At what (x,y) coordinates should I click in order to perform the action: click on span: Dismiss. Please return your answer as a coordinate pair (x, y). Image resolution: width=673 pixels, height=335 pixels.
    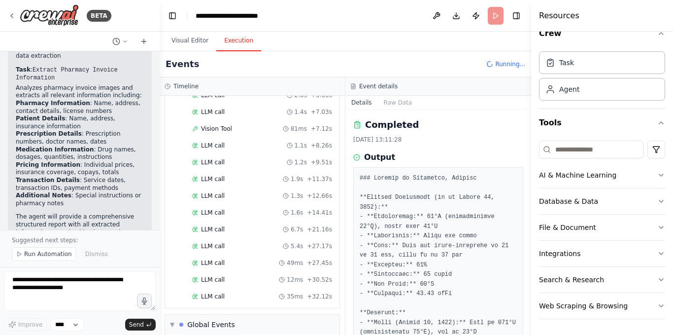
    Looking at the image, I should click on (97, 254).